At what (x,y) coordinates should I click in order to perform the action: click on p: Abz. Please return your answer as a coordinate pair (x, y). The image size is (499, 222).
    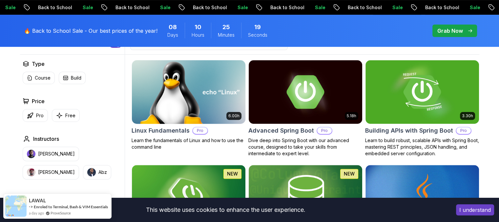
    Looking at the image, I should click on (103, 172).